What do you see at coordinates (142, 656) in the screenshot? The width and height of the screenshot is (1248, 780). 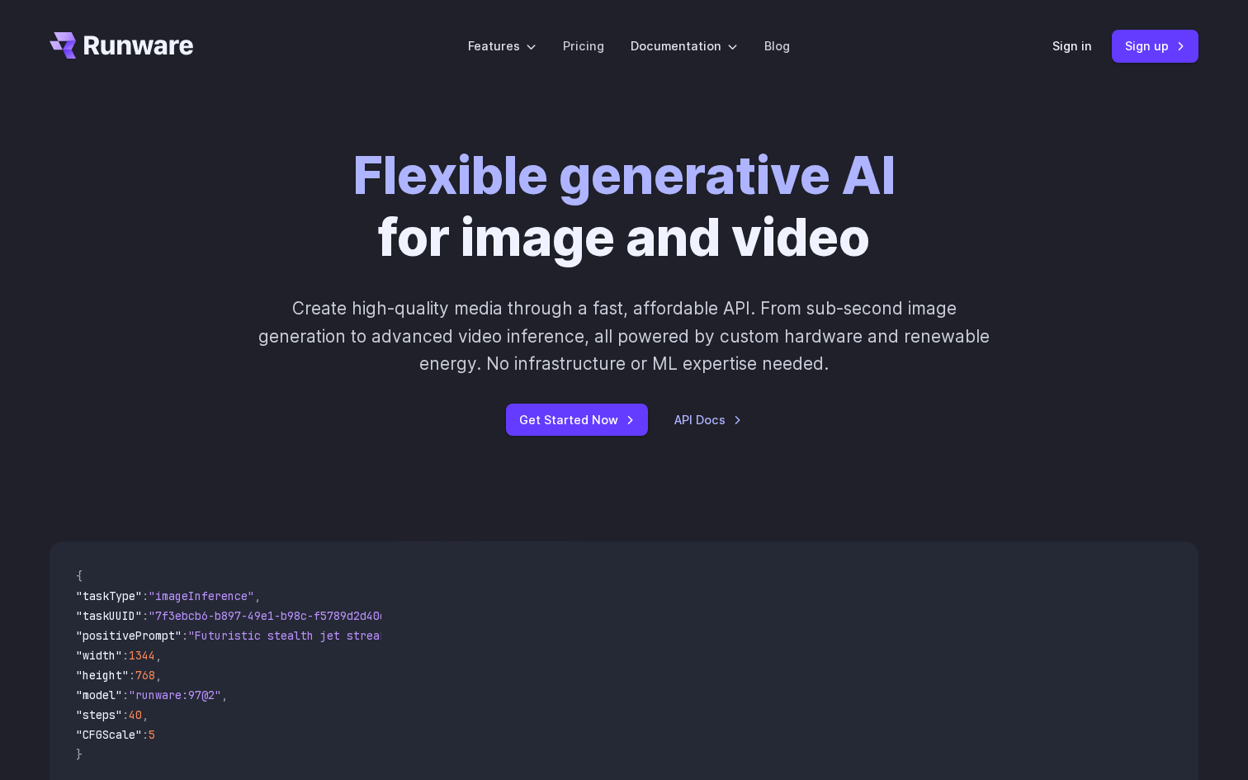 I see `span: 1344` at bounding box center [142, 656].